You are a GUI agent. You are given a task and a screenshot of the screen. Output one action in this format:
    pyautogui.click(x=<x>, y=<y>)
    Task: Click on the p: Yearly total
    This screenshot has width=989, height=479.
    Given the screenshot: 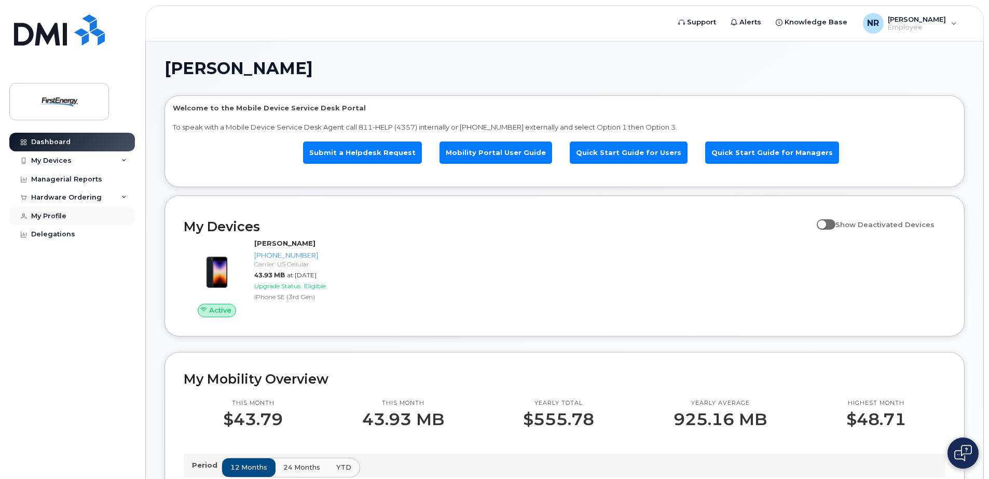 What is the action you would take?
    pyautogui.click(x=558, y=404)
    